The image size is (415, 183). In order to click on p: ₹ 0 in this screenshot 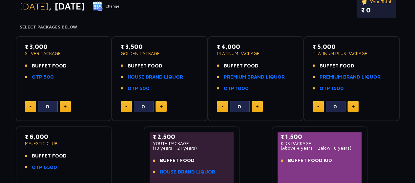, I will do `click(376, 10)`.